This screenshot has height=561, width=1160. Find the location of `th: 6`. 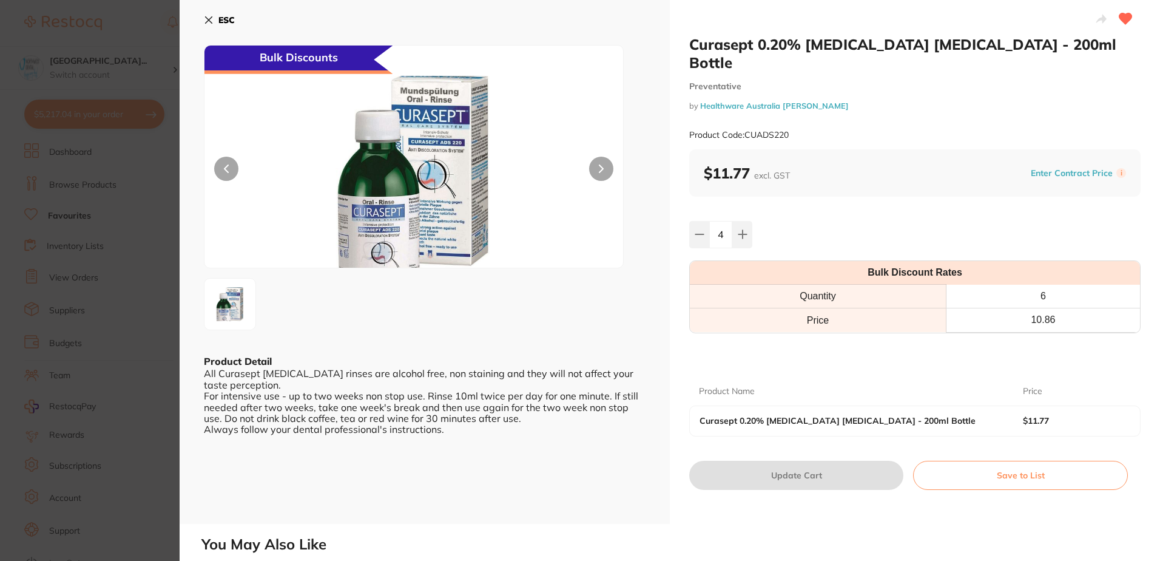

th: 6 is located at coordinates (1044, 296).